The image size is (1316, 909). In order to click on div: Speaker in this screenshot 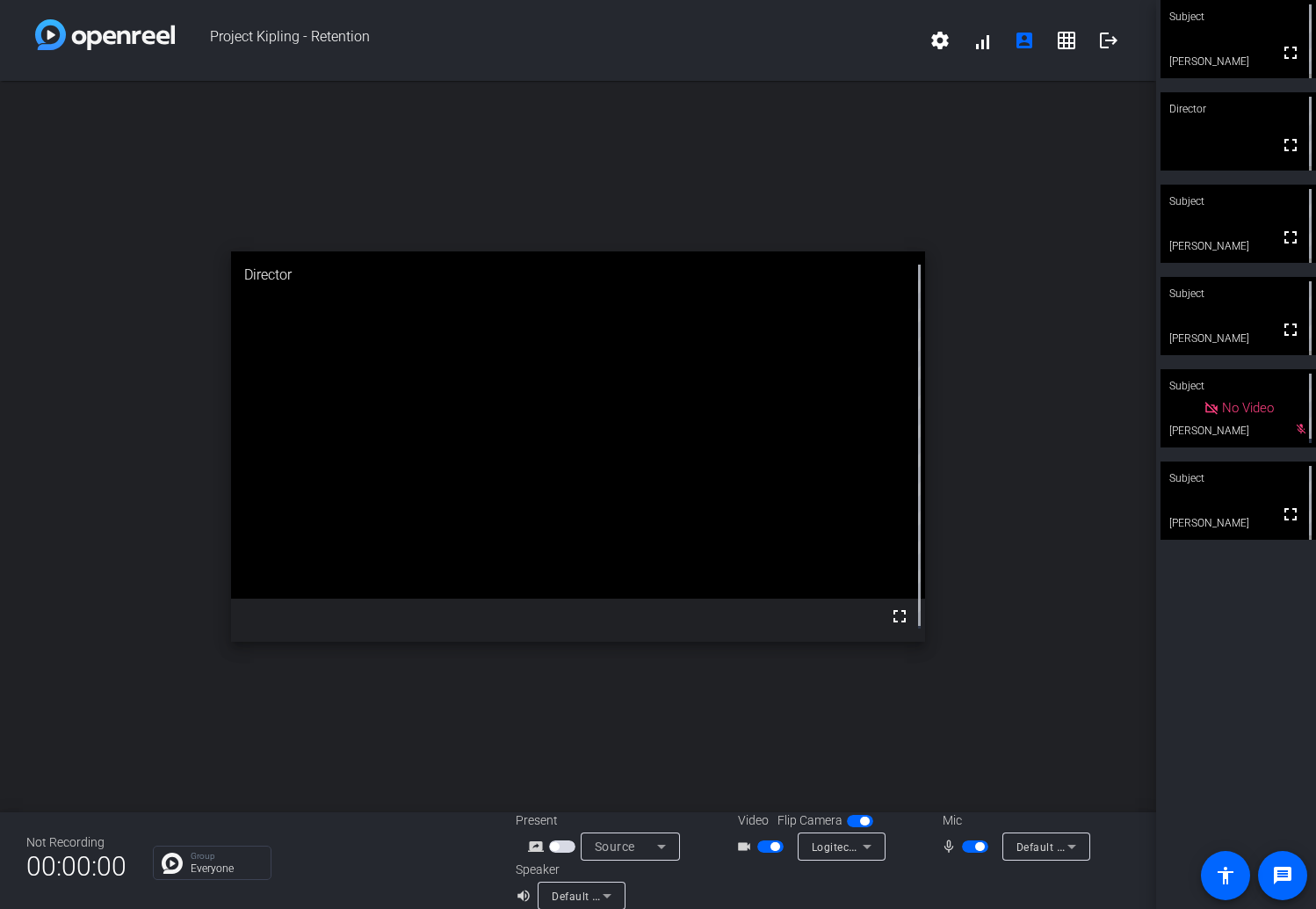, I will do `click(569, 869)`.